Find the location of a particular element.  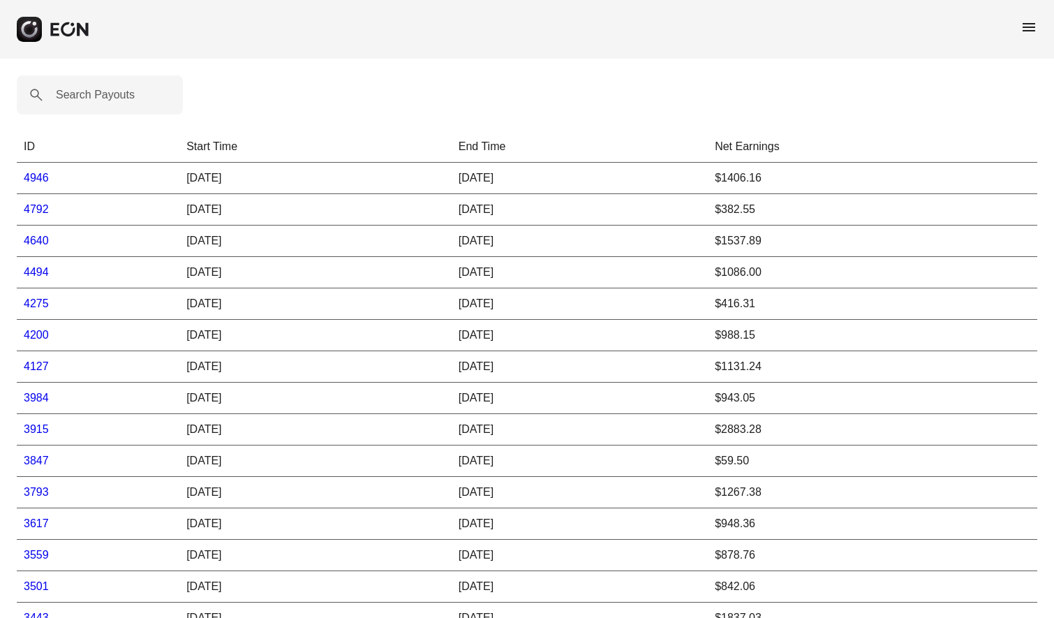

th: Start Time is located at coordinates (315, 147).